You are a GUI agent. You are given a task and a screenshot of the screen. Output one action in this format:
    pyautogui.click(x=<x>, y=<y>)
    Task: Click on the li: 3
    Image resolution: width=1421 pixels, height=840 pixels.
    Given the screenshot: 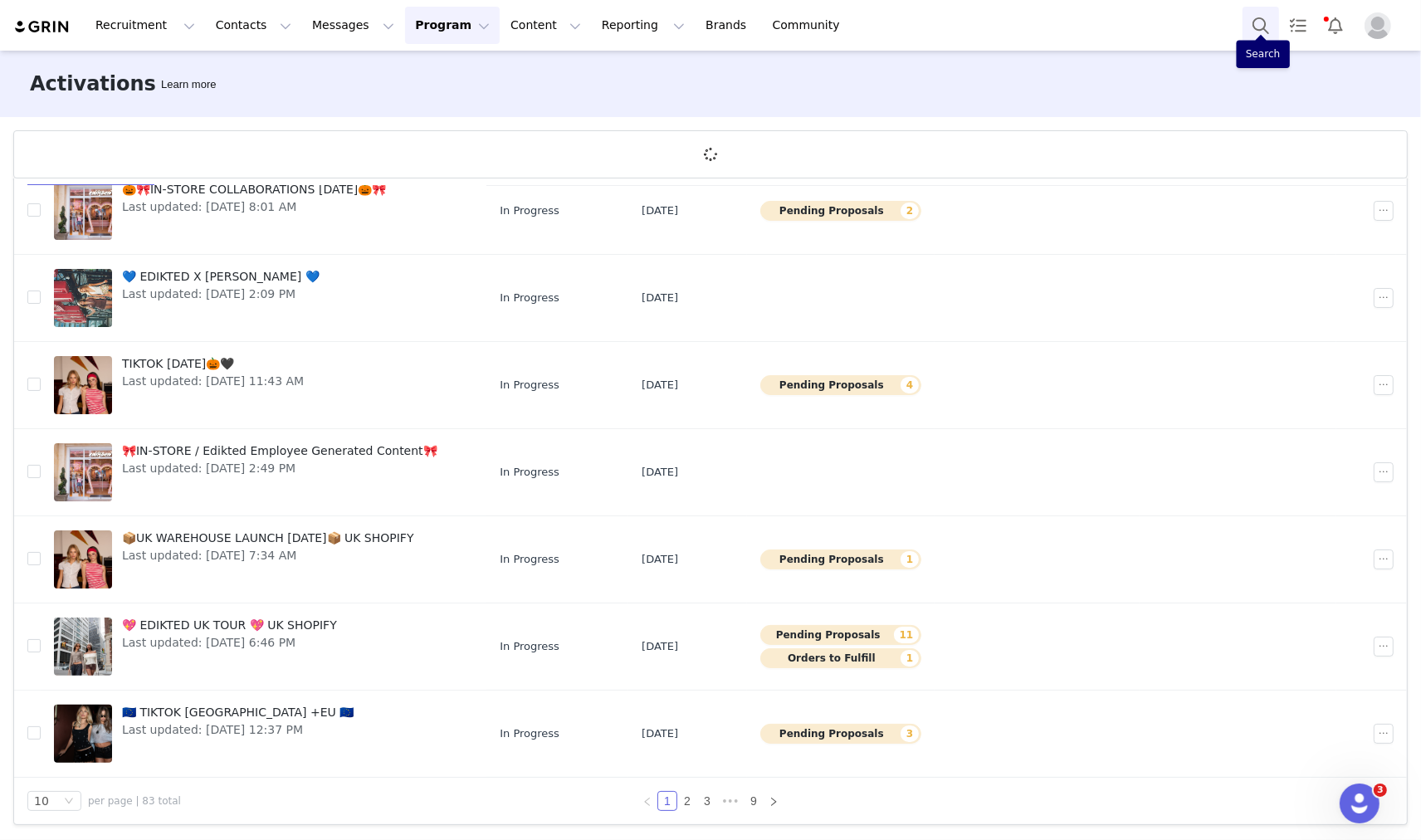 What is the action you would take?
    pyautogui.click(x=707, y=801)
    